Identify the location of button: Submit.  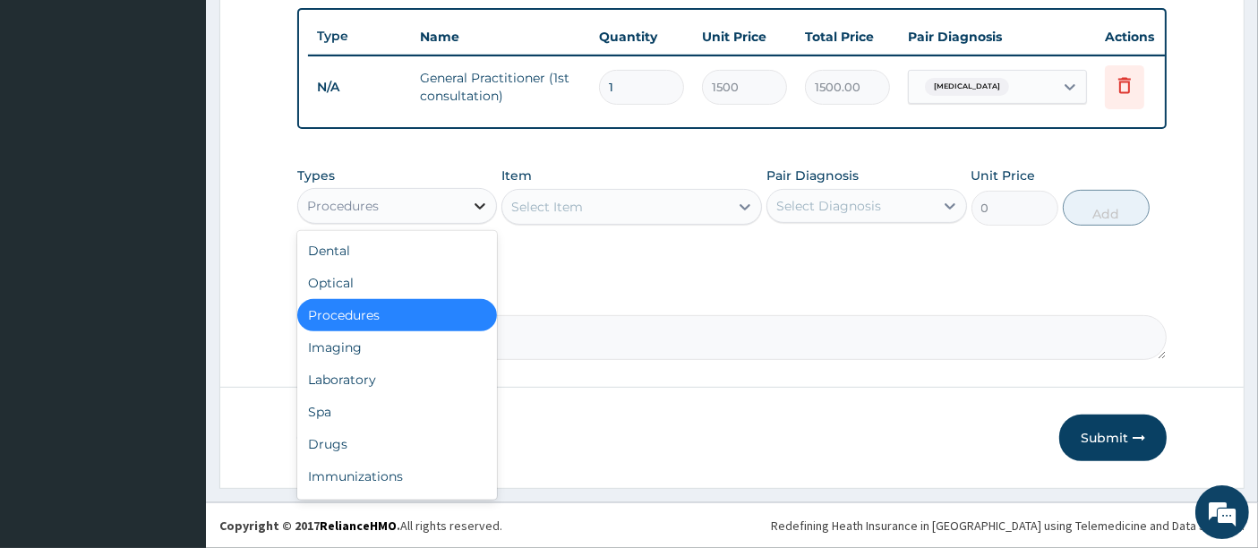
(1113, 438).